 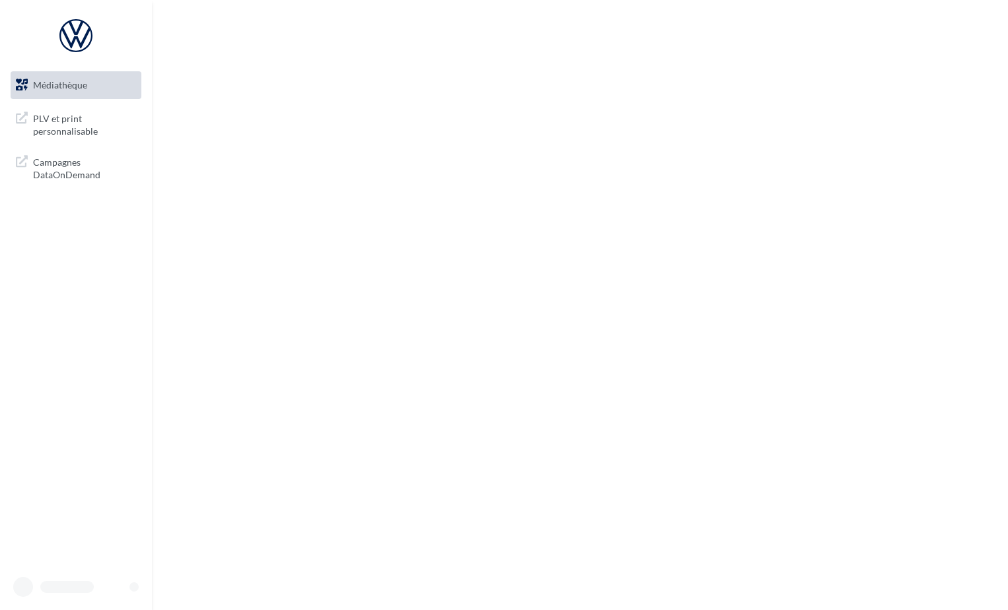 What do you see at coordinates (60, 85) in the screenshot?
I see `span: Médiathèque` at bounding box center [60, 85].